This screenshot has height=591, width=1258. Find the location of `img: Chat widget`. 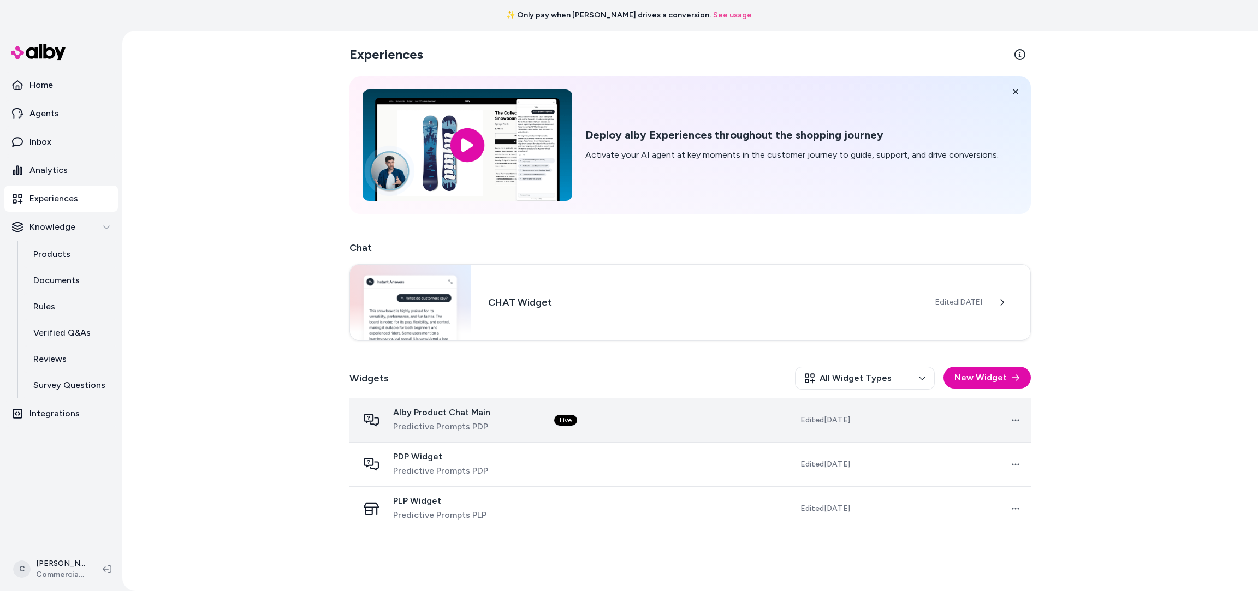

img: Chat widget is located at coordinates (410, 303).